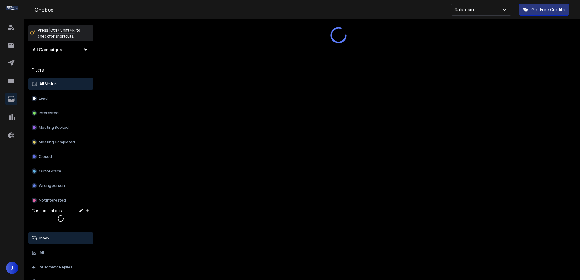 The height and width of the screenshot is (280, 580). Describe the element at coordinates (61, 113) in the screenshot. I see `button: Interested` at that location.